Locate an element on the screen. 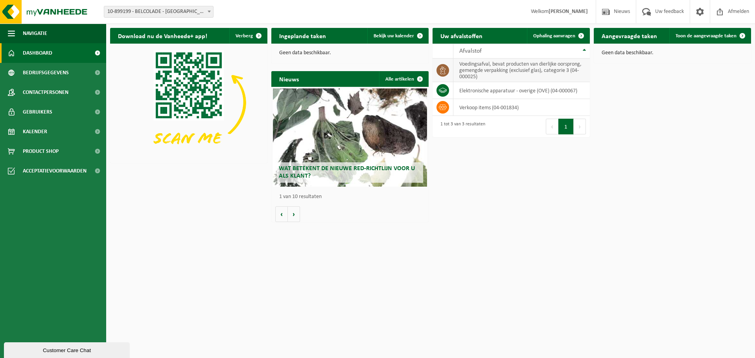  span: Product Shop is located at coordinates (41, 151).